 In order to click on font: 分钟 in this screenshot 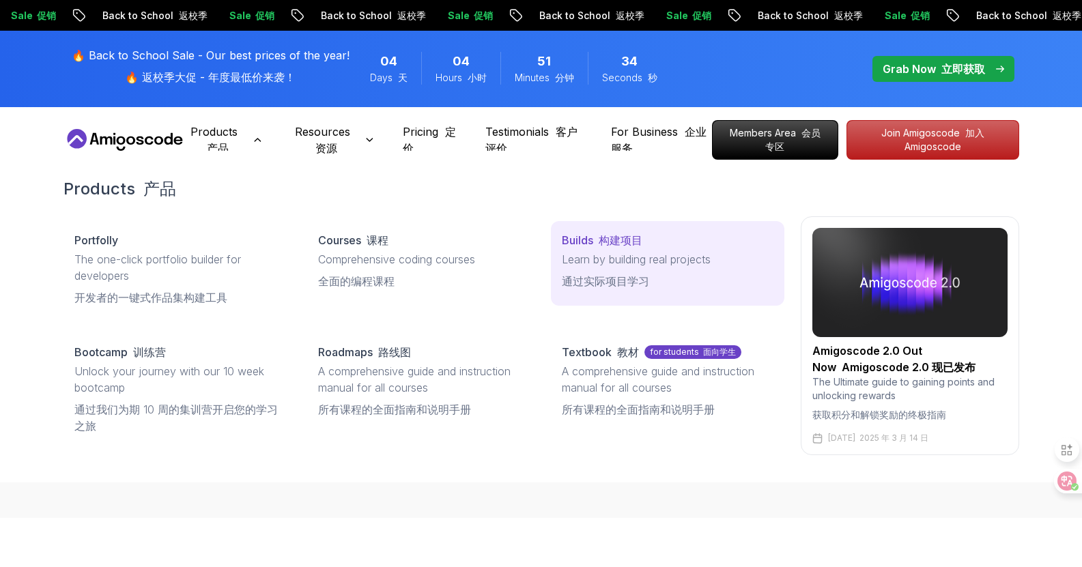, I will do `click(565, 77)`.